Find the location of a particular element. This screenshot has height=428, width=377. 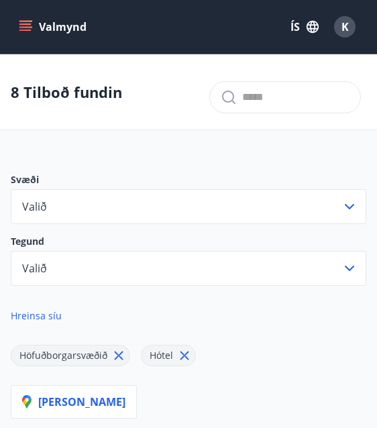

div: Hótel is located at coordinates (168, 355).